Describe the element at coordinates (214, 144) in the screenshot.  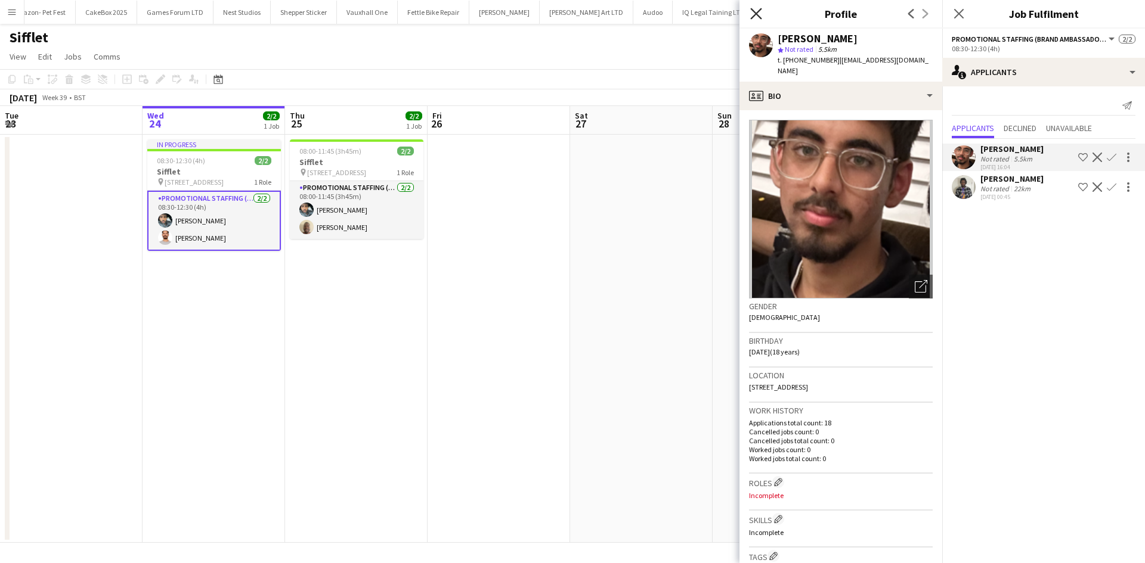
I see `div: In progress` at that location.